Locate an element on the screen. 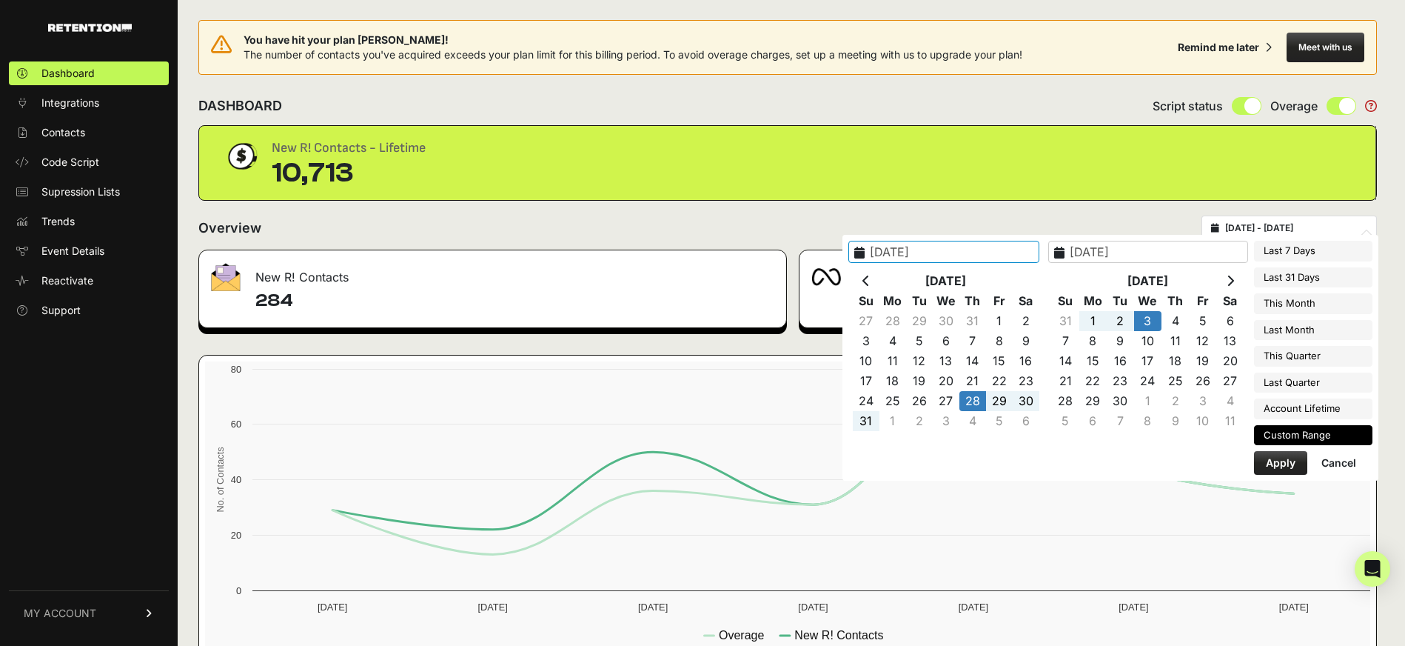 This screenshot has width=1405, height=646. th: Fr is located at coordinates (1202, 301).